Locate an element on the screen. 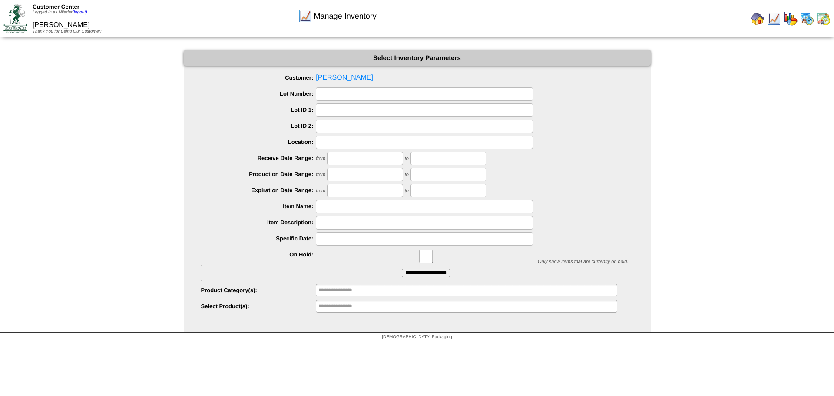 This screenshot has width=834, height=396. a: (logout) is located at coordinates (80, 12).